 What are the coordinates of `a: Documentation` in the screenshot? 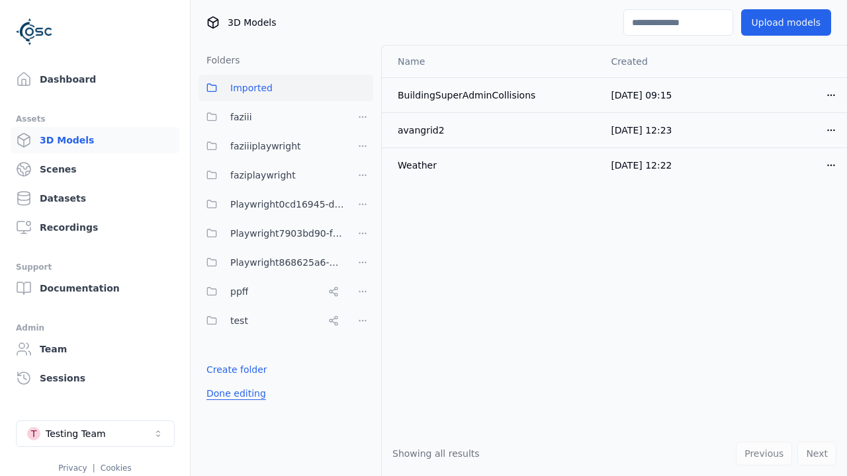 It's located at (95, 288).